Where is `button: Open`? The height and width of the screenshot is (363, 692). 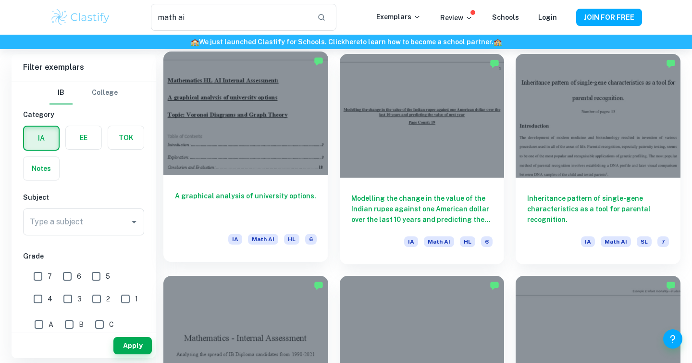
button: Open is located at coordinates (134, 222).